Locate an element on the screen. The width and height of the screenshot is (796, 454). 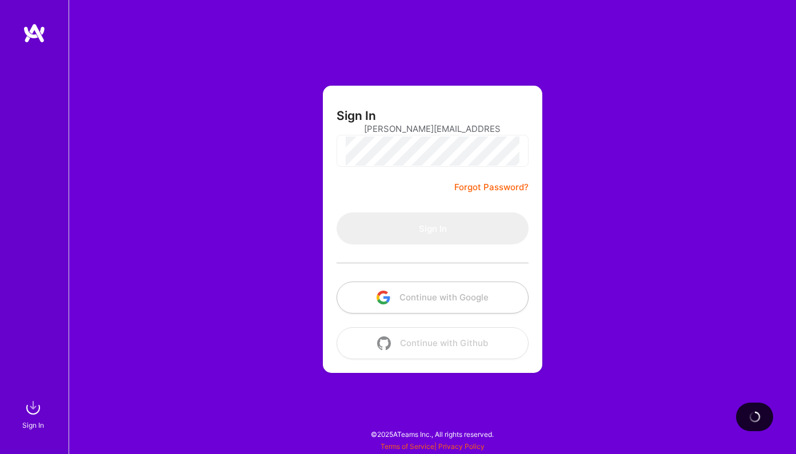
button: Sign In is located at coordinates (433, 229).